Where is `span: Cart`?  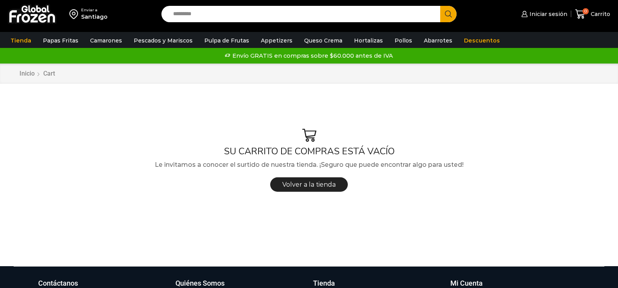
span: Cart is located at coordinates (49, 73).